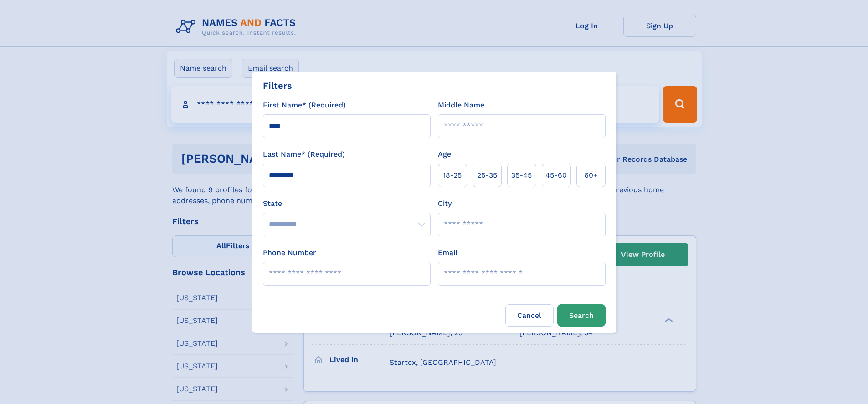  Describe the element at coordinates (448, 253) in the screenshot. I see `label: Email` at that location.